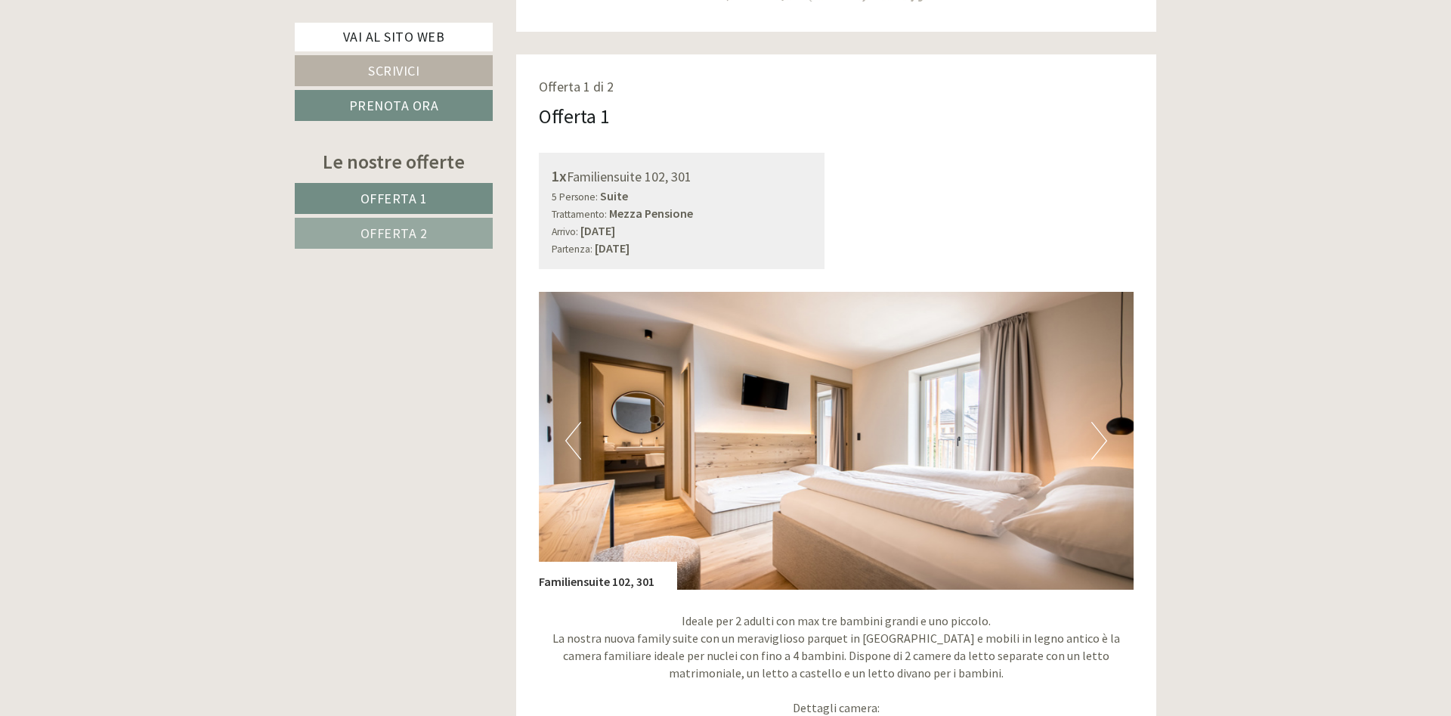  Describe the element at coordinates (394, 161) in the screenshot. I see `div: Le nostre offerte` at that location.